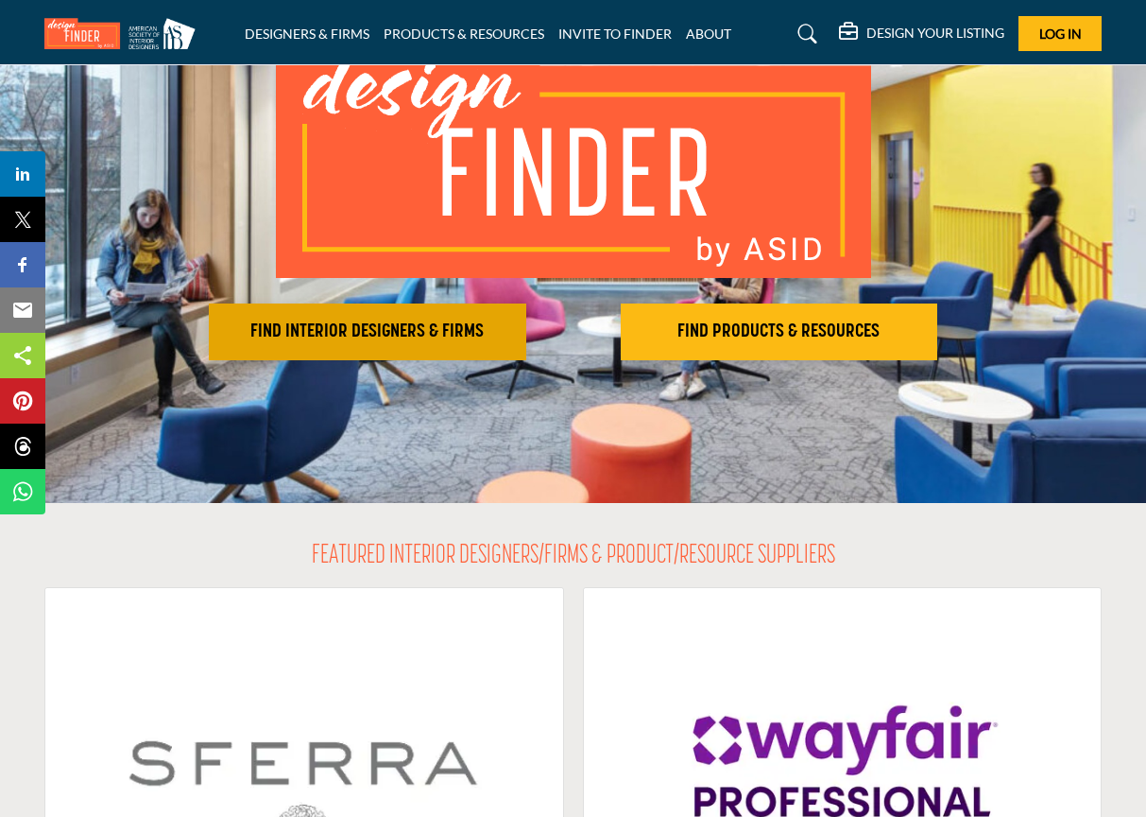  I want to click on a: PRODUCTS & RESOURCES, so click(464, 33).